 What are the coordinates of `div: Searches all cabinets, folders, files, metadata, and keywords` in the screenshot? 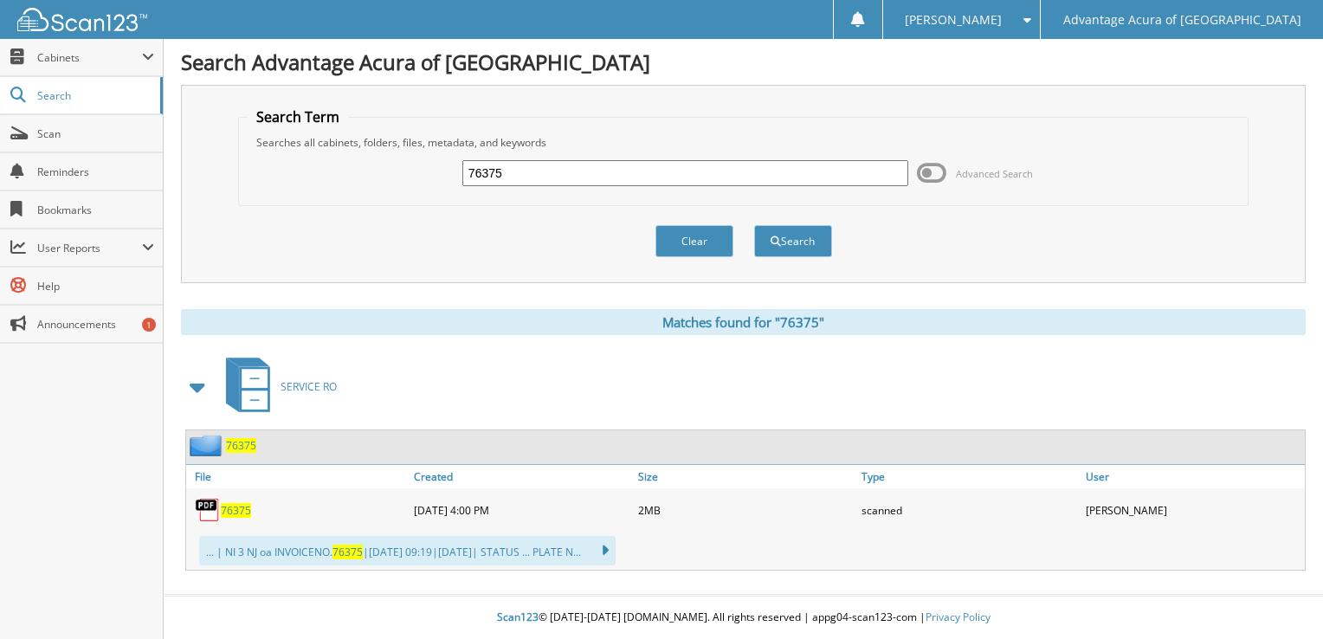 It's located at (743, 142).